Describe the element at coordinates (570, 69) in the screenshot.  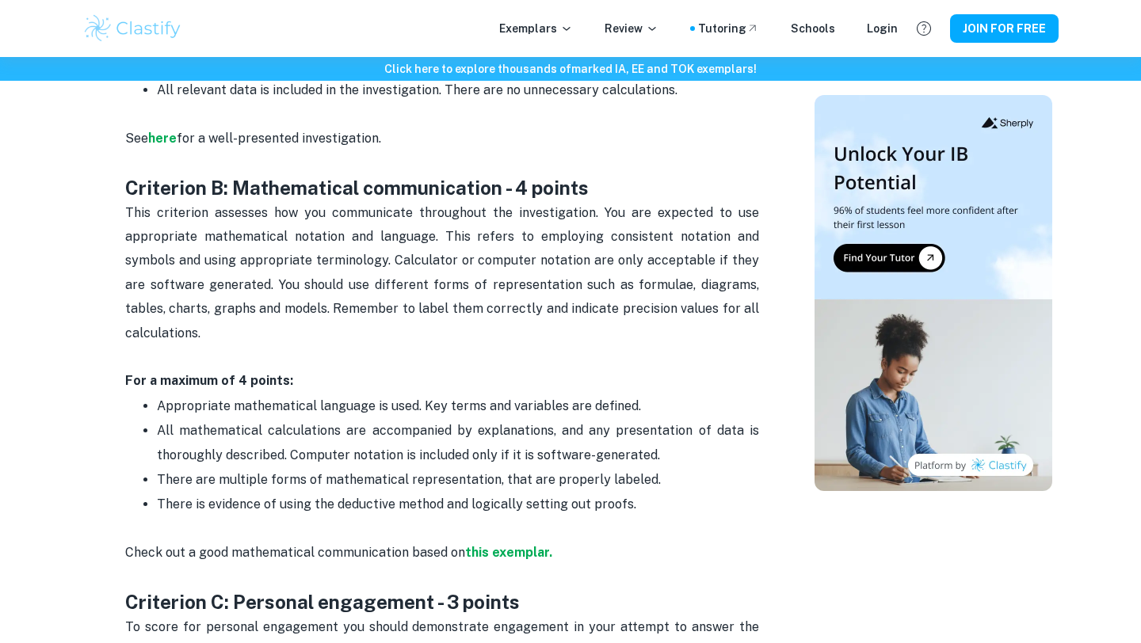
I see `h6: Click here to explore thousands of marked IA, EE and TOK exemplars !` at that location.